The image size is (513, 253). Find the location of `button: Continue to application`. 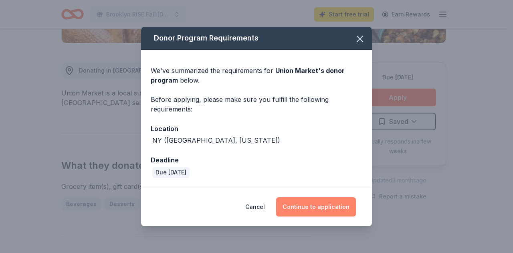

button: Continue to application is located at coordinates (316, 207).